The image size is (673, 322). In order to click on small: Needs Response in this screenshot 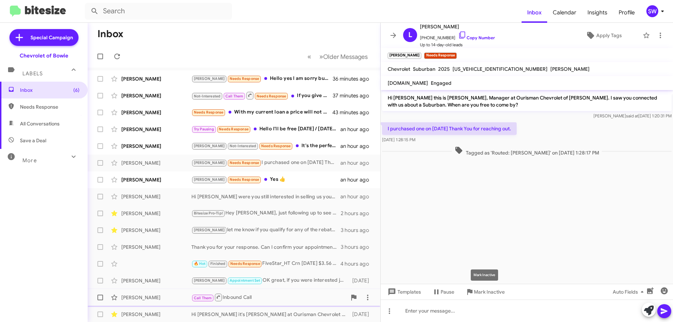, I will do `click(440, 56)`.